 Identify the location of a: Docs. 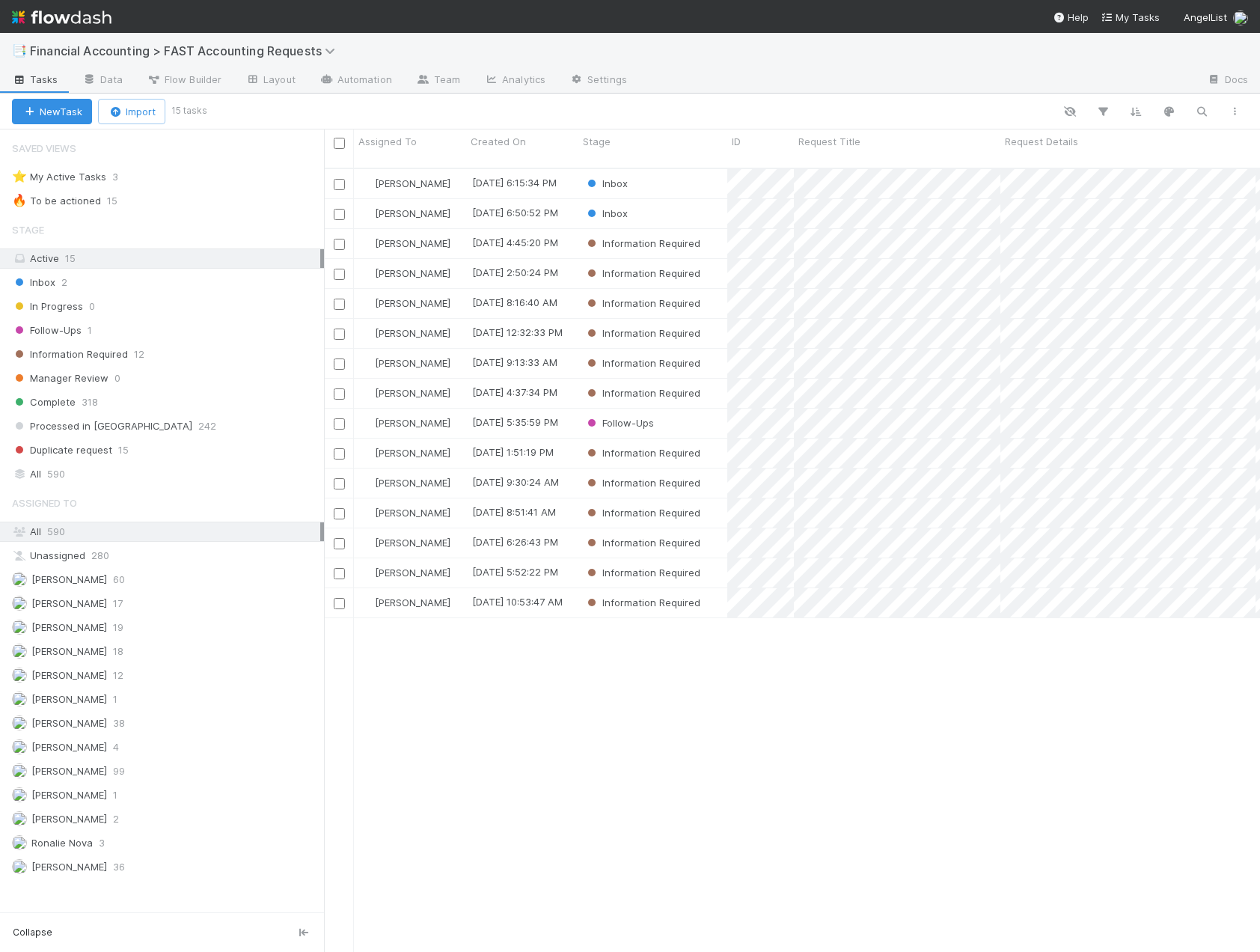
(1227, 81).